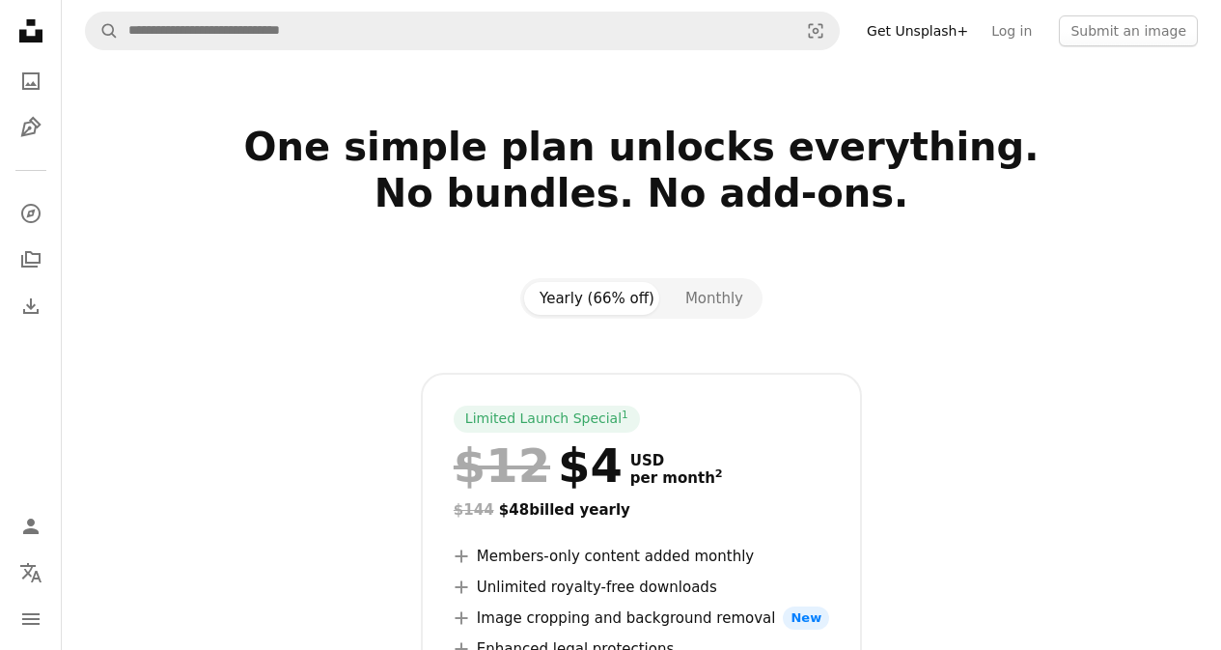 The width and height of the screenshot is (1221, 650). I want to click on span: $144, so click(474, 510).